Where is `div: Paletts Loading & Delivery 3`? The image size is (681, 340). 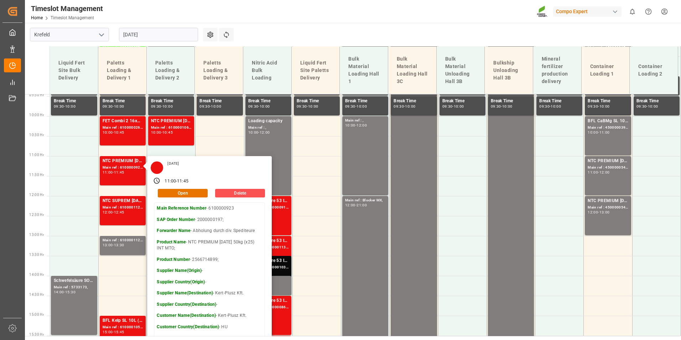 div: Paletts Loading & Delivery 3 is located at coordinates (219, 70).